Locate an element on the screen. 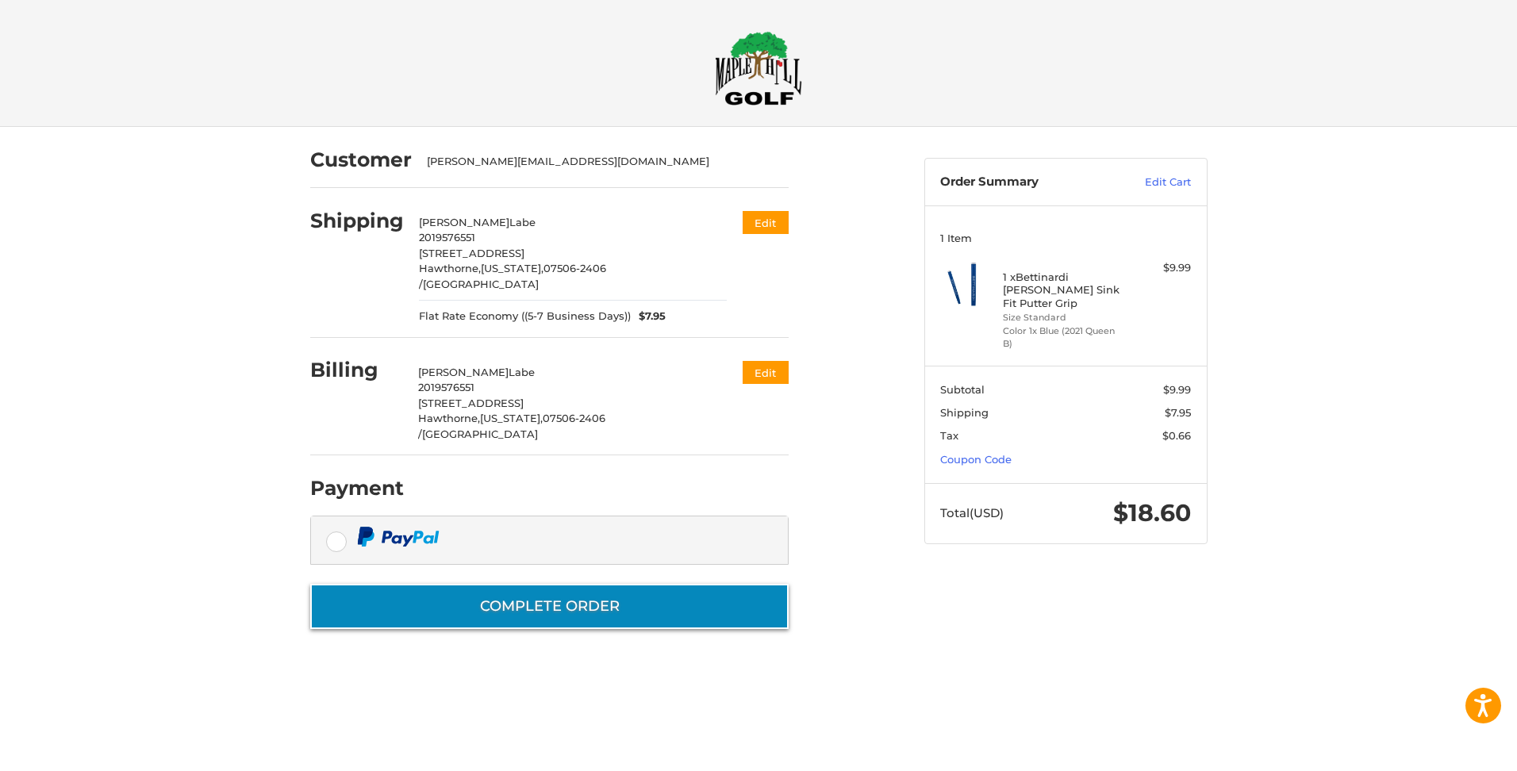  a: Coupon Code is located at coordinates (976, 459).